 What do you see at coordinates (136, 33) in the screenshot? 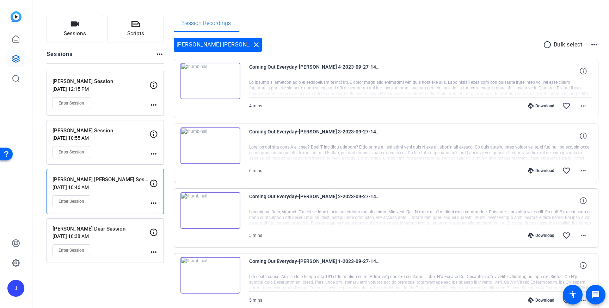
I see `span: Scripts` at bounding box center [136, 33].